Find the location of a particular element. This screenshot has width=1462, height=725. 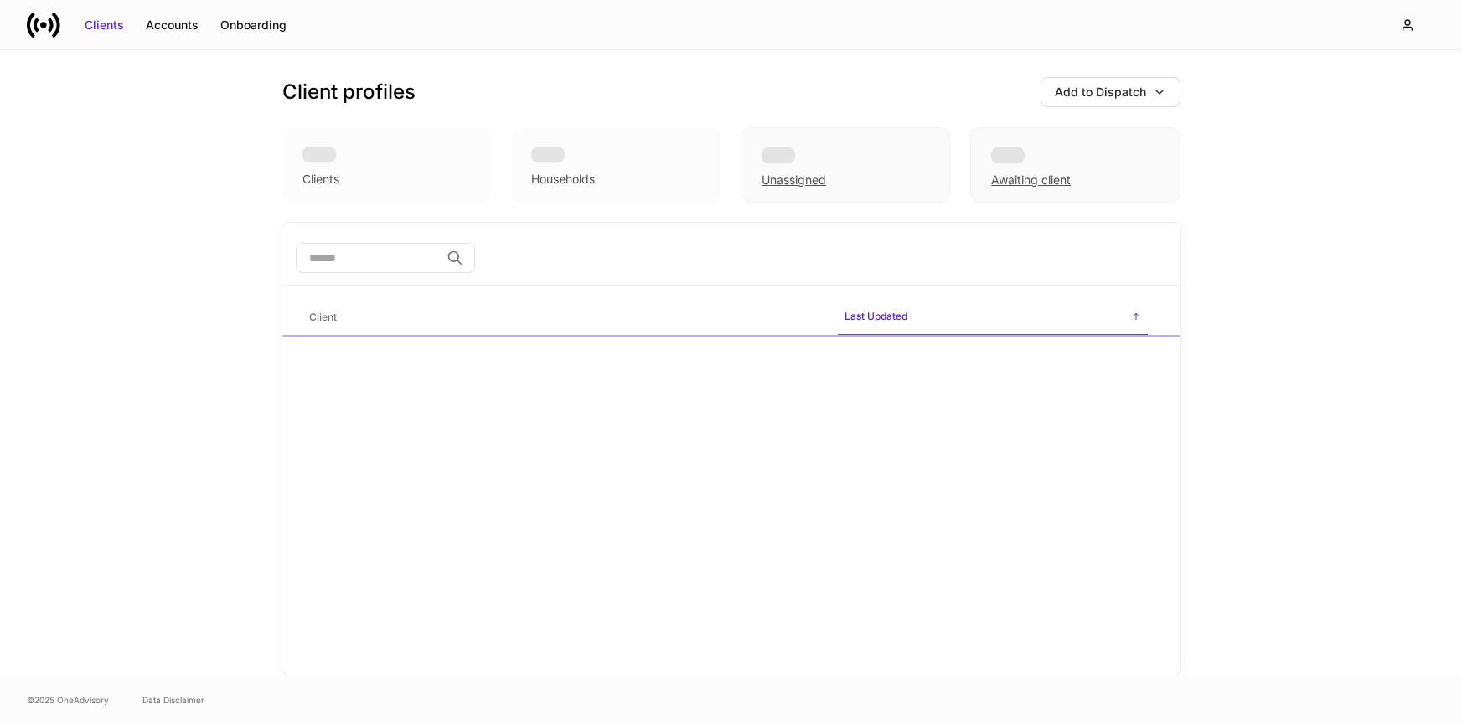

h6: Last Updated is located at coordinates (875, 316).